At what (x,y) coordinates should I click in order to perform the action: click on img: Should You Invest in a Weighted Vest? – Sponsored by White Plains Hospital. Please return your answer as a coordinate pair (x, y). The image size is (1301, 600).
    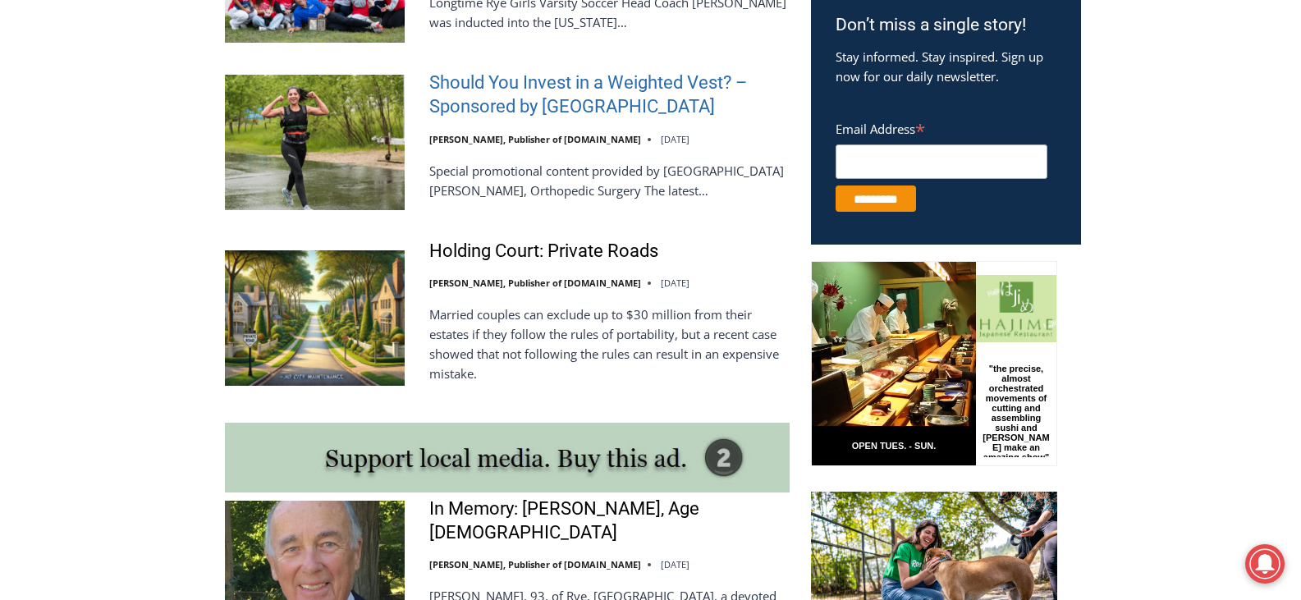
    Looking at the image, I should click on (314, 142).